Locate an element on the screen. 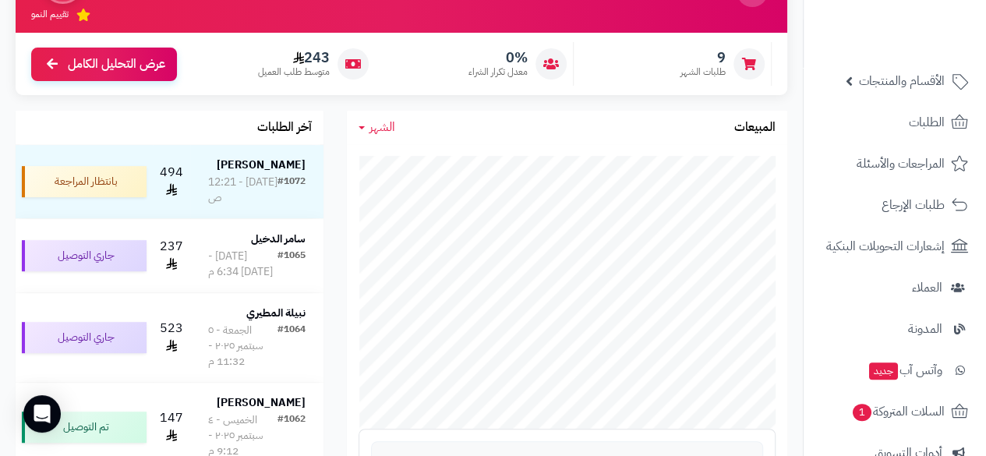  div: #1072 is located at coordinates (291, 190).